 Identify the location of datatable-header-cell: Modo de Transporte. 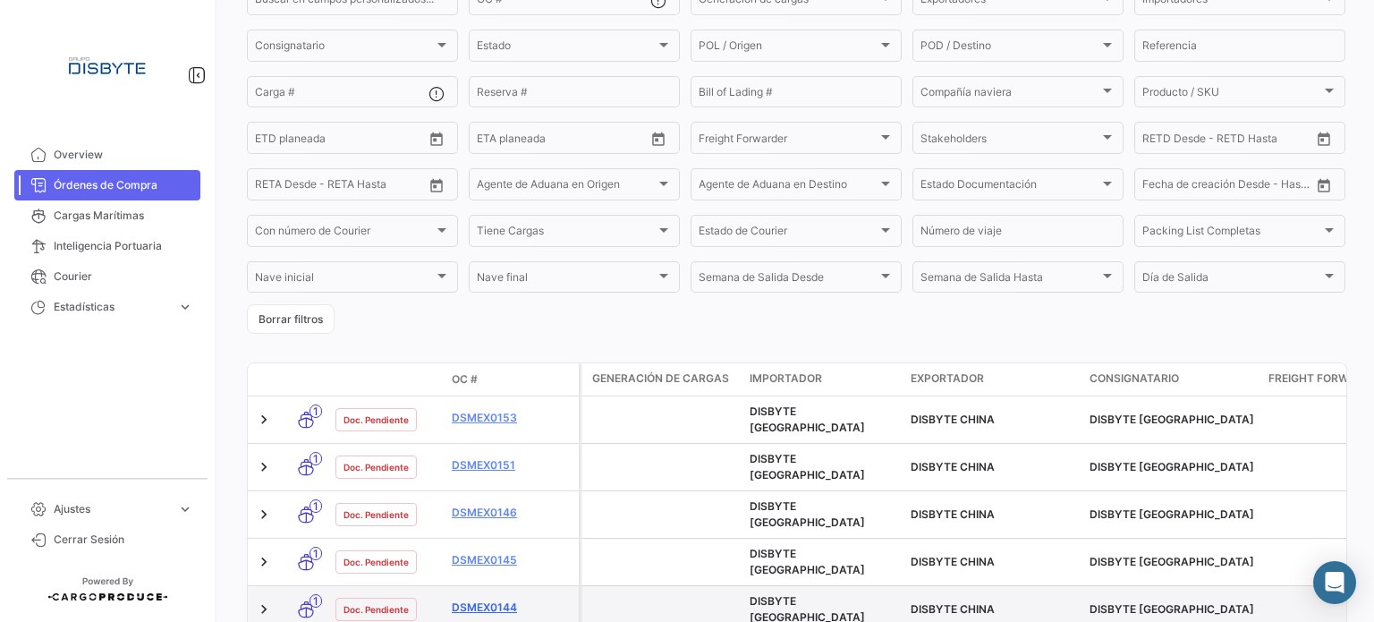
(306, 379).